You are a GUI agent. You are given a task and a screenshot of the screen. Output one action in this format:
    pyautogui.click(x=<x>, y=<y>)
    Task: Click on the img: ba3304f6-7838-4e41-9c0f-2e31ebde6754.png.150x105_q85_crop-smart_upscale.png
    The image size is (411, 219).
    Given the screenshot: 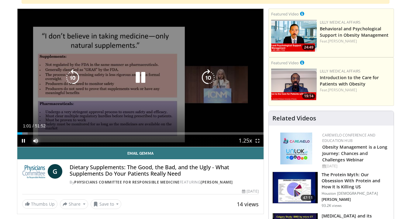 What is the action you would take?
    pyautogui.click(x=294, y=36)
    